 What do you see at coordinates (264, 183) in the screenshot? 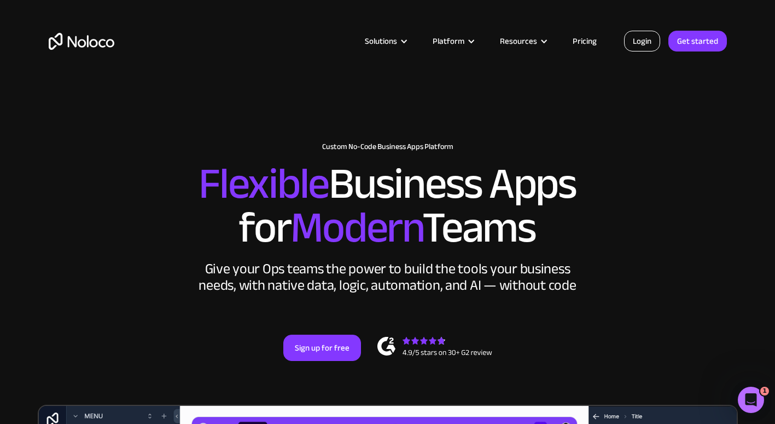
I see `span: Flexible` at bounding box center [264, 183].